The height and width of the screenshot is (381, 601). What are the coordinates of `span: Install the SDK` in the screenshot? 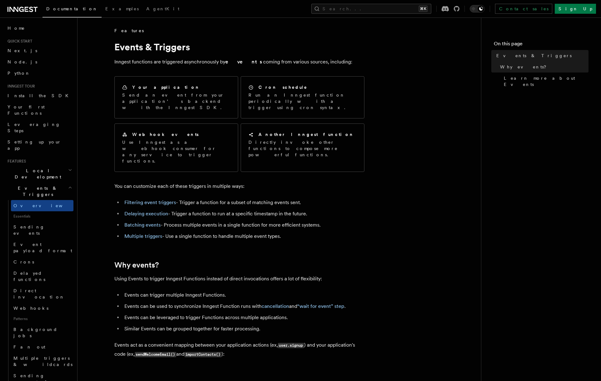 It's located at (40, 96).